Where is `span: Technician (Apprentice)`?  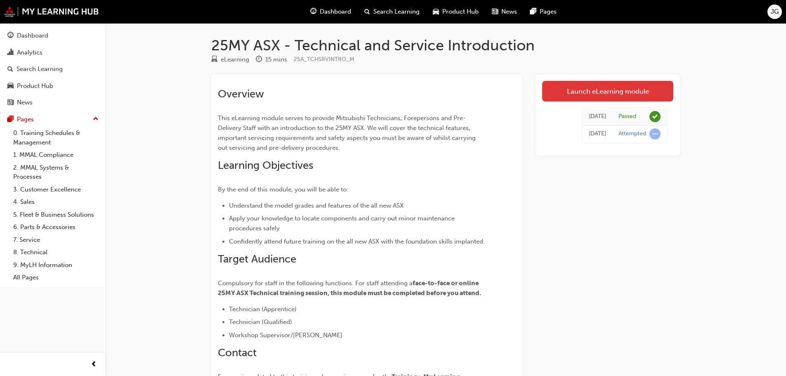
span: Technician (Apprentice) is located at coordinates (263, 309).